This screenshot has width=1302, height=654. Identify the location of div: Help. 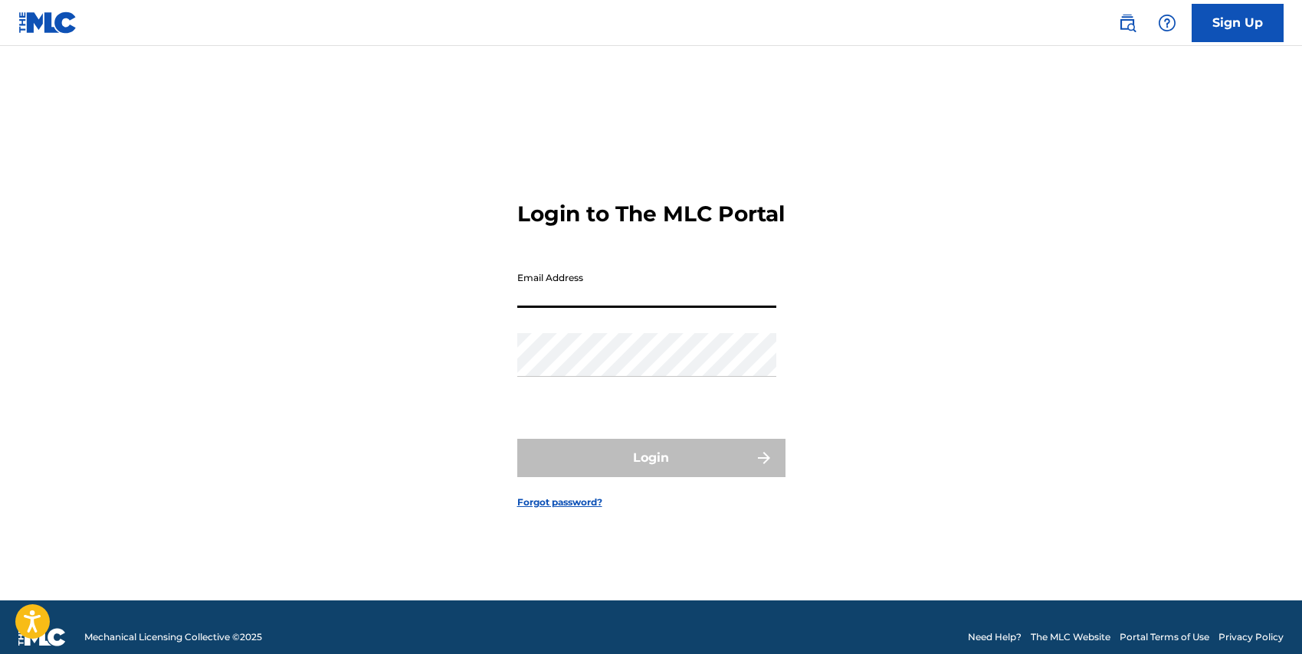
(1167, 23).